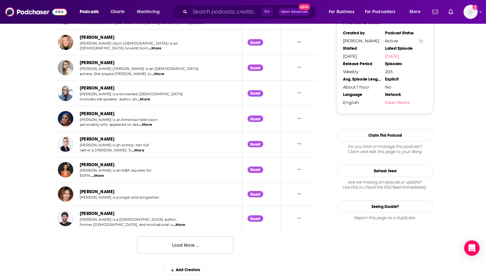 The image size is (486, 275). I want to click on a: Brianne Howey, so click(66, 144).